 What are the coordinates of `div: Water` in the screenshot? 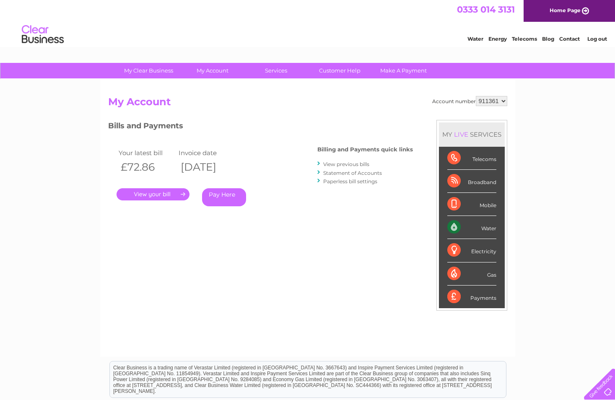 It's located at (472, 227).